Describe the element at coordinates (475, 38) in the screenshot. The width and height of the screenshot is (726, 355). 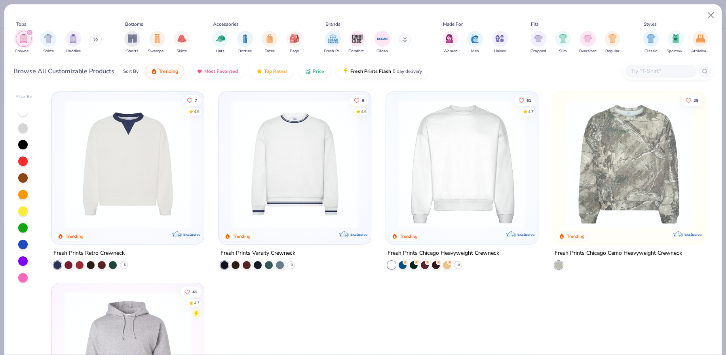
I see `img: Men Image` at that location.